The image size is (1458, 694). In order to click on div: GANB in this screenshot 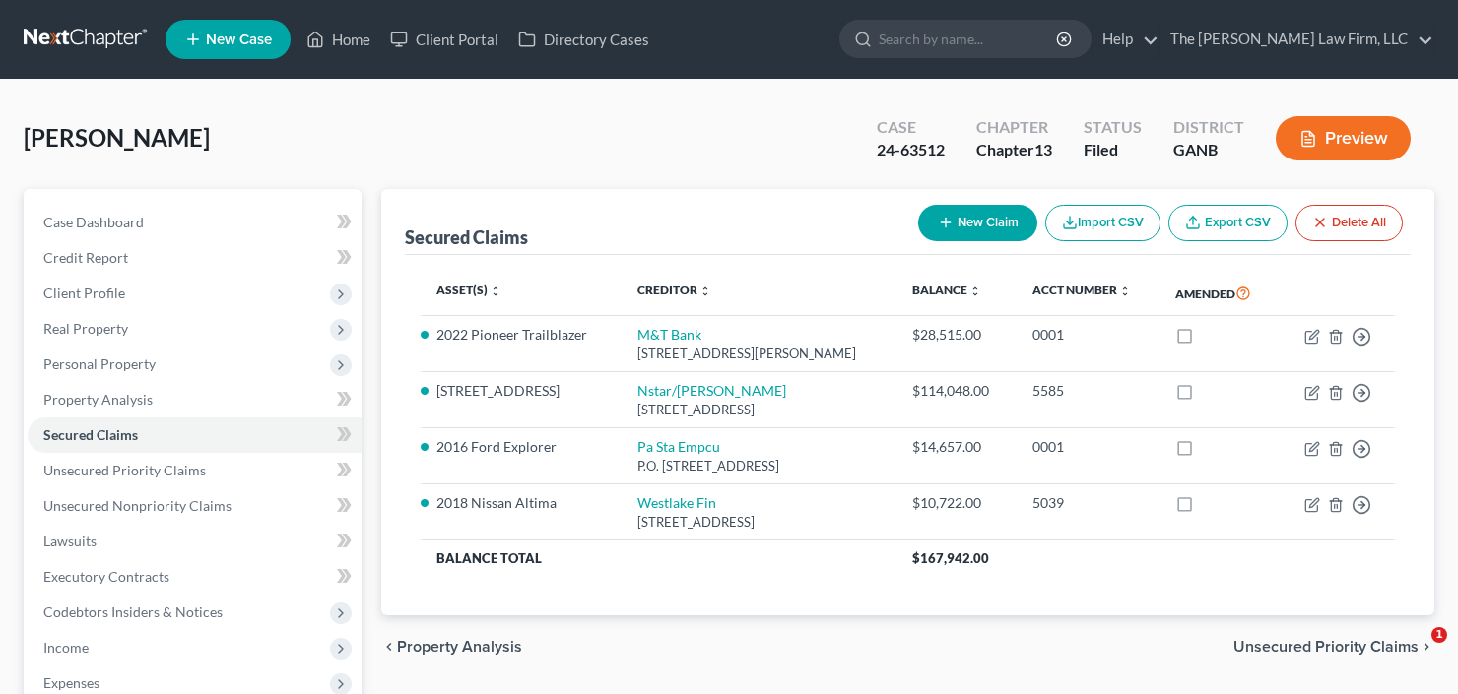, I will do `click(1209, 150)`.